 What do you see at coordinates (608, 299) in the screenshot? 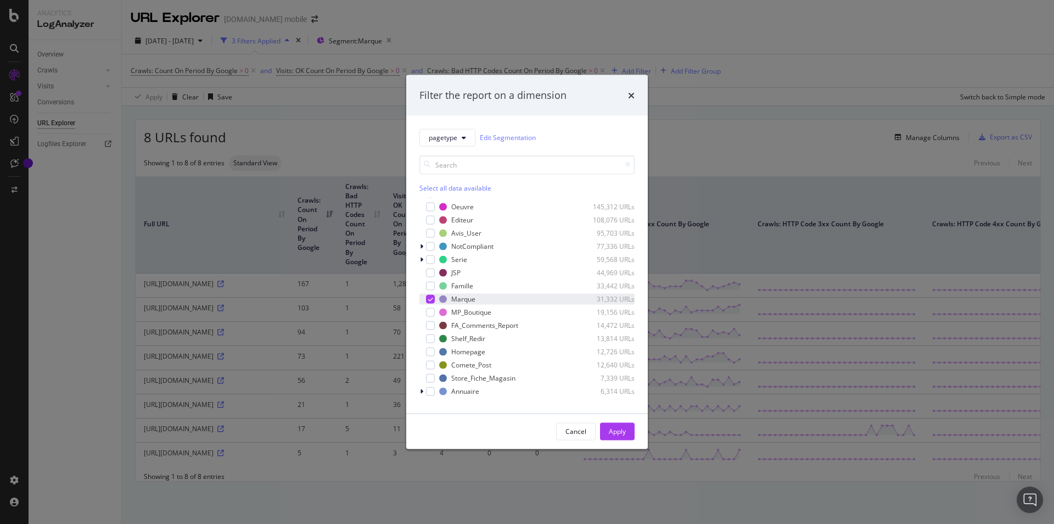
I see `div: 31,332 URLs` at bounding box center [608, 299].